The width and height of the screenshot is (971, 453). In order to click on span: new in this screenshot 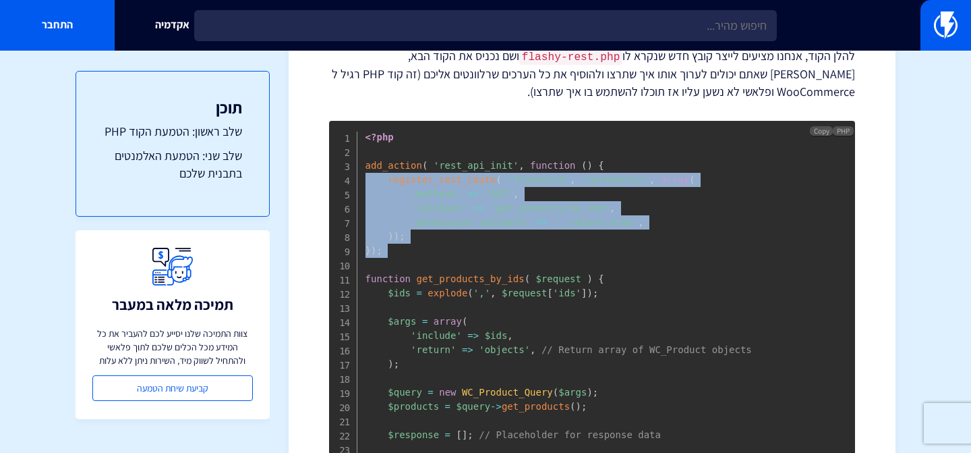, I will do `click(447, 392)`.